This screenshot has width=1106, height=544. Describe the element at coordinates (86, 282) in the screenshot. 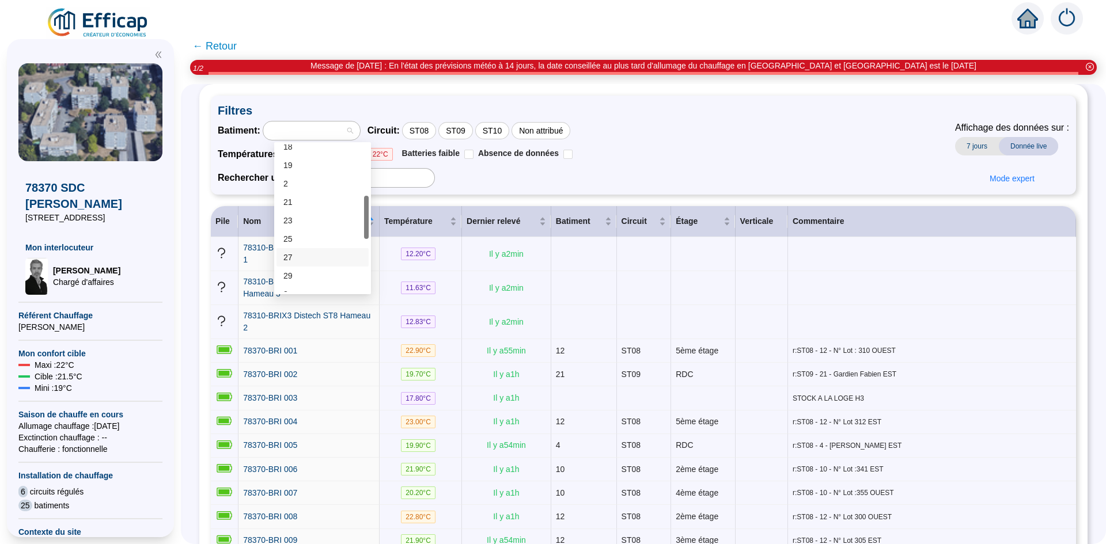

I see `span: Chargé d'affaires` at that location.